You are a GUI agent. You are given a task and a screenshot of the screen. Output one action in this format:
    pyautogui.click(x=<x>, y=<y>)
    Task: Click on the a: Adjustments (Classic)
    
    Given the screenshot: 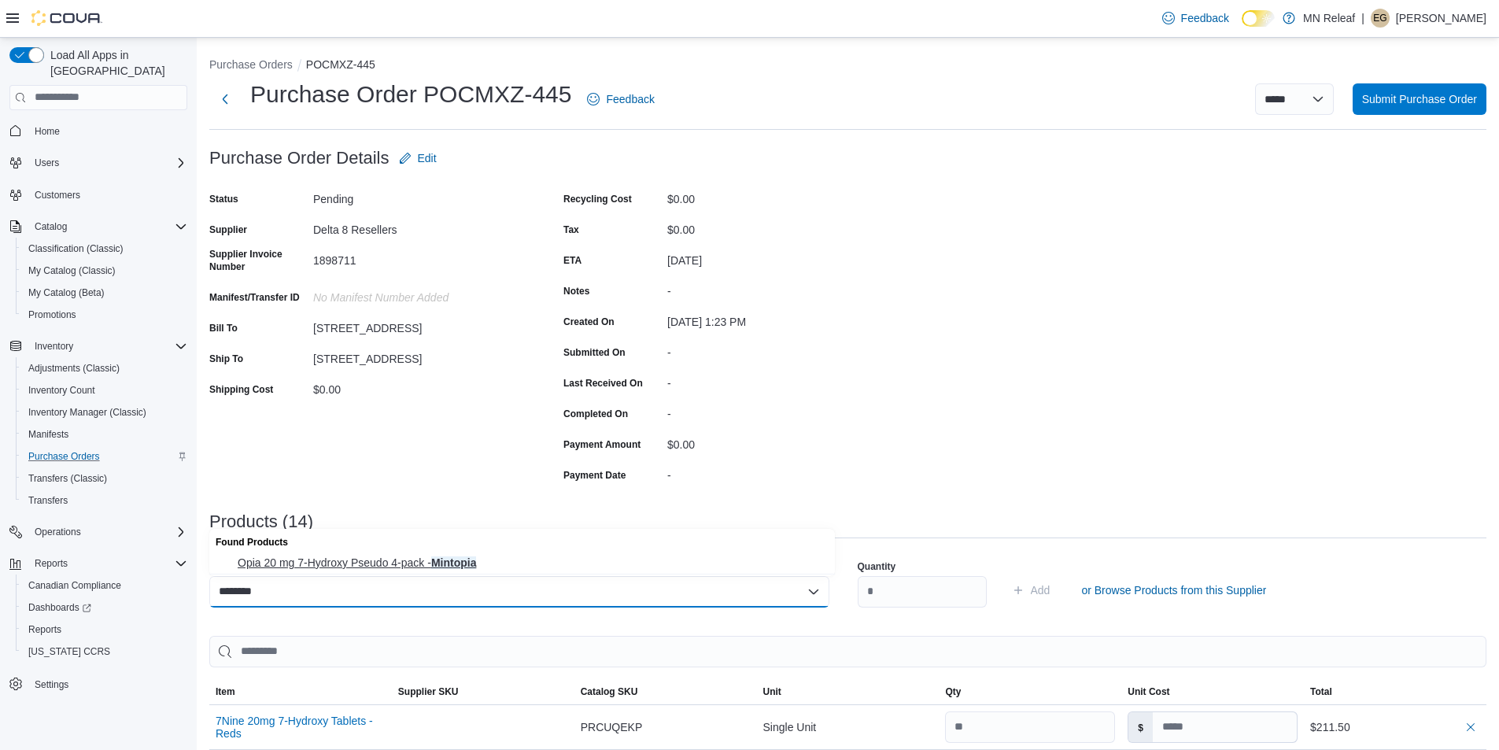 What is the action you would take?
    pyautogui.click(x=74, y=368)
    